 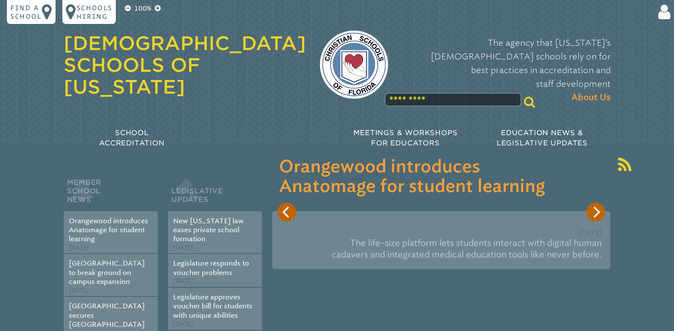 I want to click on h2: Legislative Updates, so click(x=215, y=194).